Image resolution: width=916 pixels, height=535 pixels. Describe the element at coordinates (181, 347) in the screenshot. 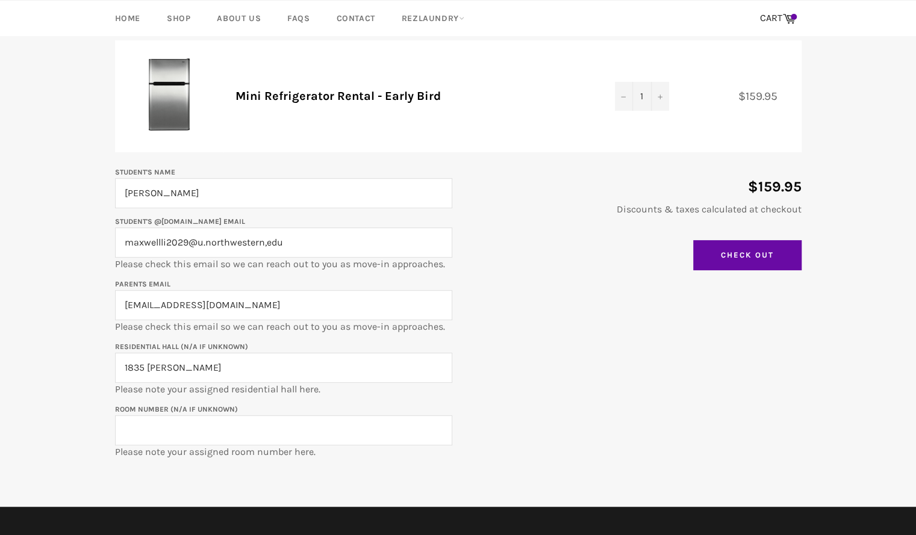

I see `label: Residential Hall (N/A if unknown)` at that location.